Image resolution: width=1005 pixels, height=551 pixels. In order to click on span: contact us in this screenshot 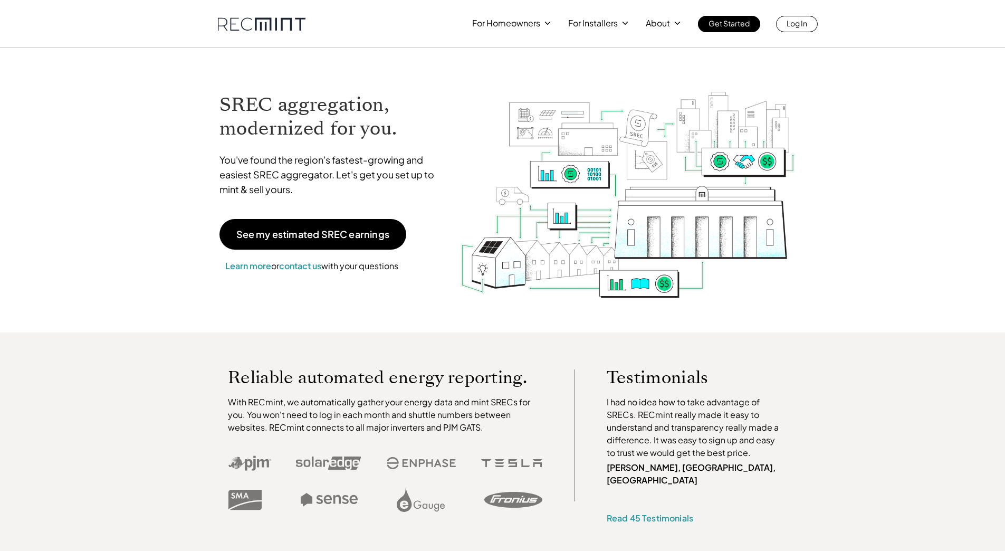, I will do `click(300, 265)`.